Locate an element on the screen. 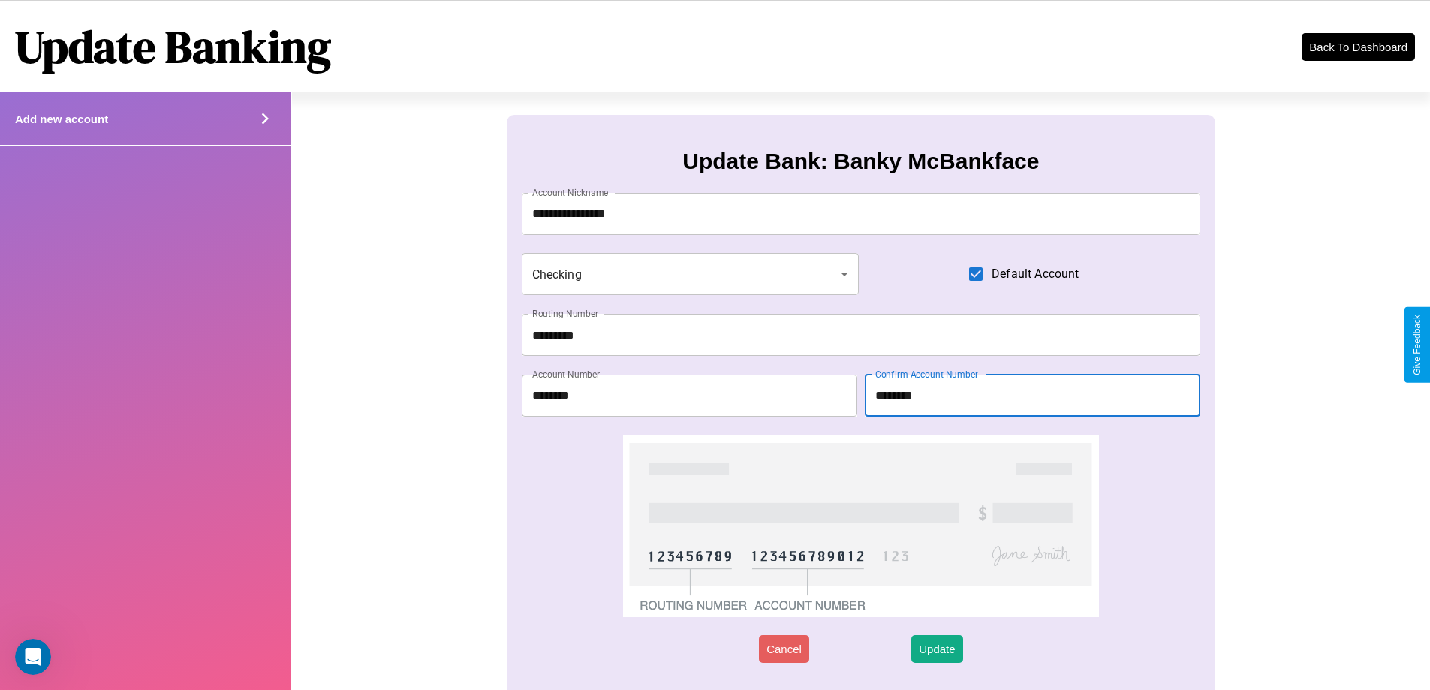  label: Account Number is located at coordinates (566, 374).